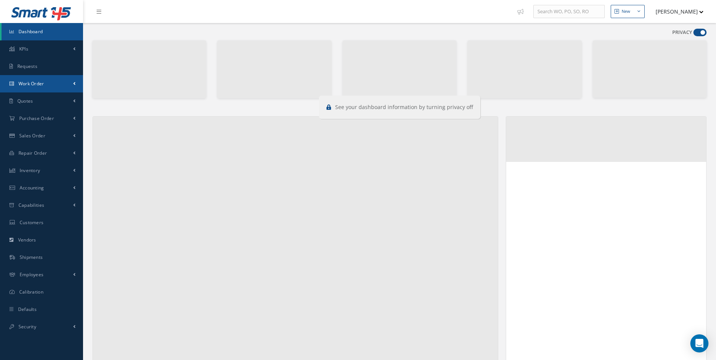 The image size is (716, 360). What do you see at coordinates (700, 344) in the screenshot?
I see `div: Open Intercom Messenger` at bounding box center [700, 344].